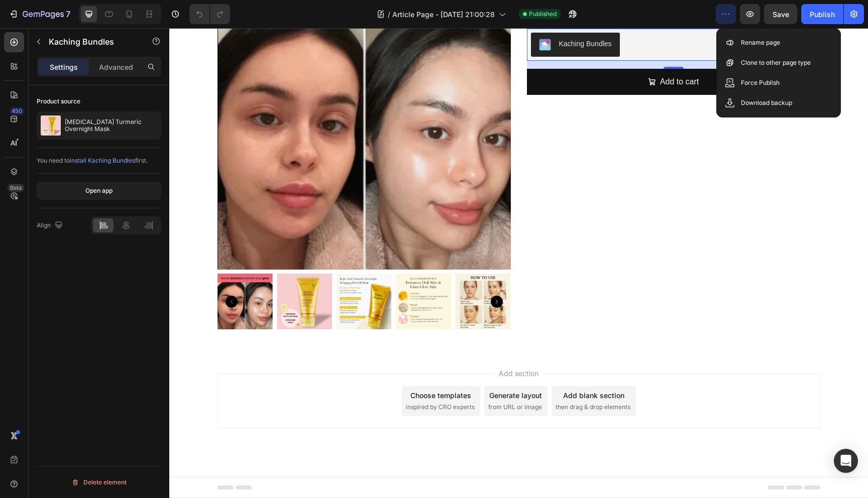 The image size is (868, 498). What do you see at coordinates (51, 126) in the screenshot?
I see `img: product feature img` at bounding box center [51, 126].